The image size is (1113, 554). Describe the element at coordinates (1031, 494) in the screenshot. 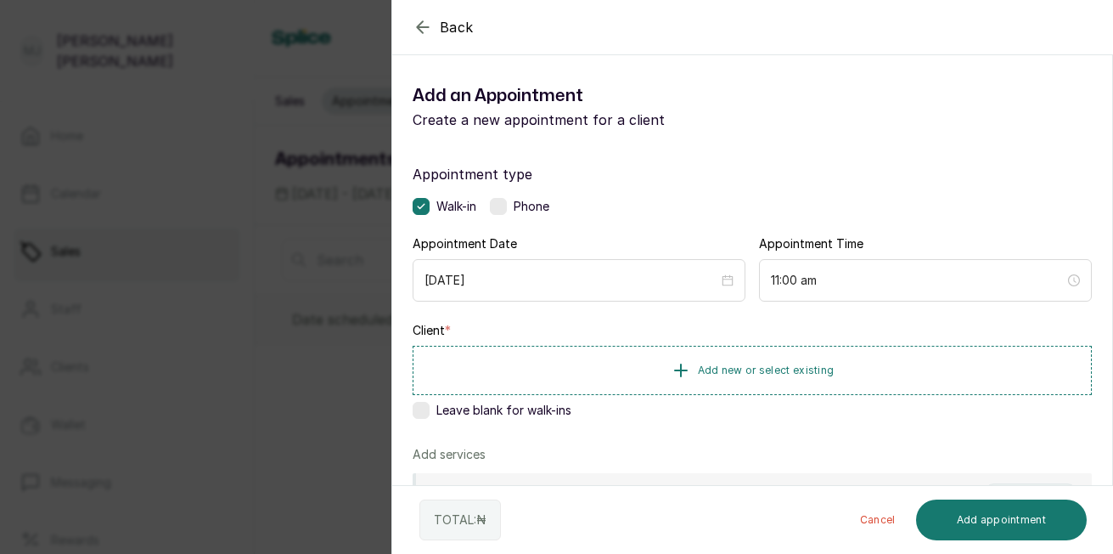

I see `button: Add service` at that location.